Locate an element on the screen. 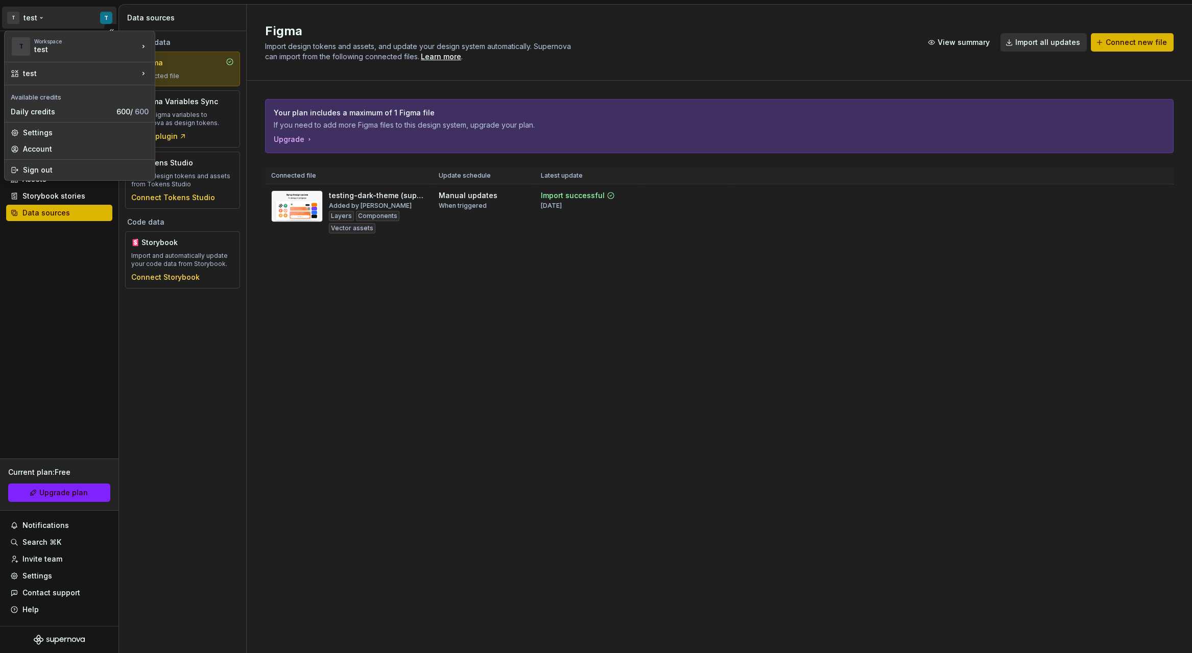 This screenshot has height=653, width=1192. div: Settings is located at coordinates (86, 133).